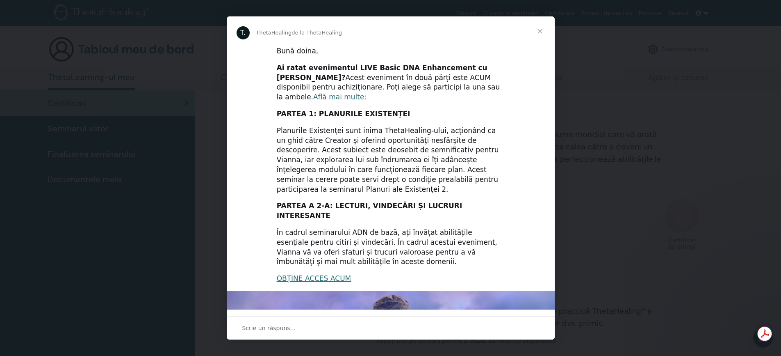 Image resolution: width=781 pixels, height=356 pixels. Describe the element at coordinates (243, 33) in the screenshot. I see `div: Imagine de profil pentru ThetaHealing` at that location.